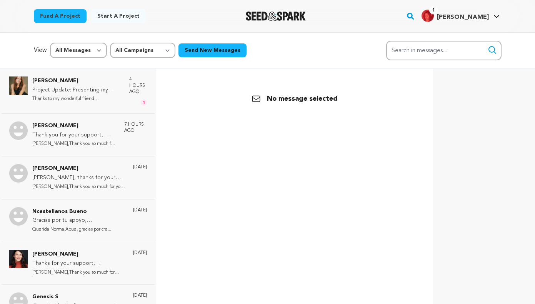  Describe the element at coordinates (276, 16) in the screenshot. I see `a: Seed&Spark Homepage` at that location.